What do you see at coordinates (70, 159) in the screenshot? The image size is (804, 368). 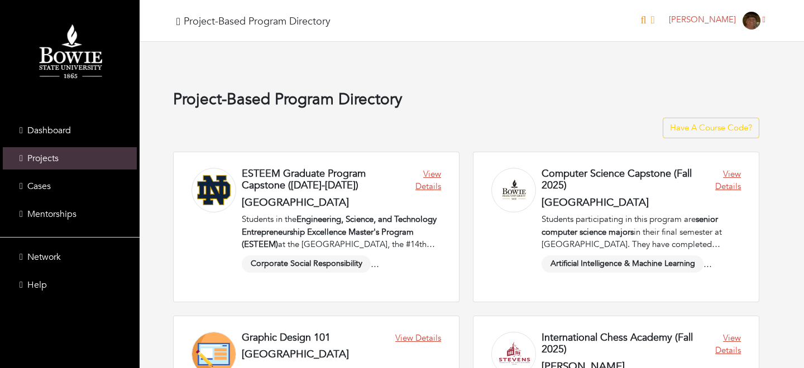 I see `a: Projects` at bounding box center [70, 159].